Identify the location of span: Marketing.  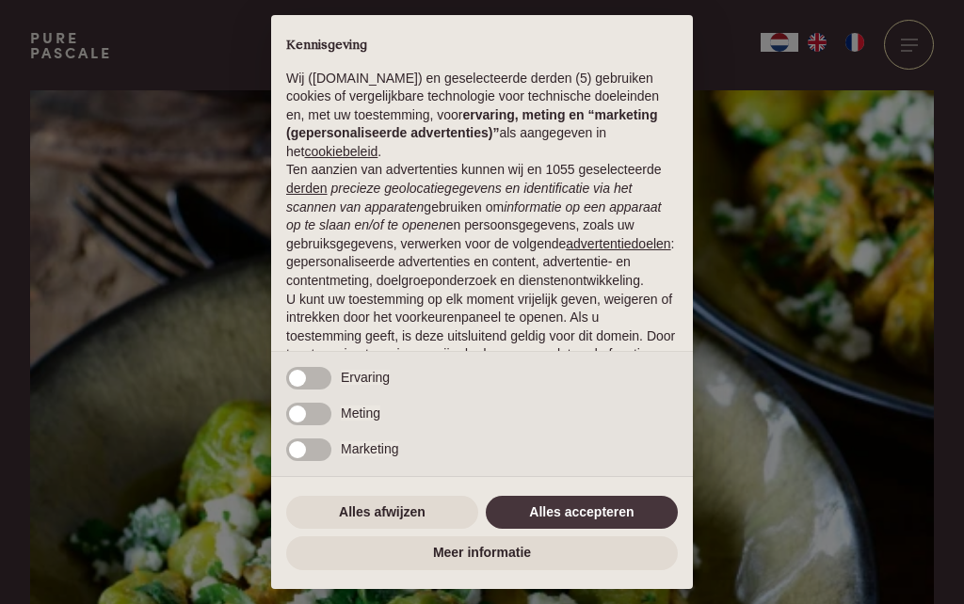
(369, 449).